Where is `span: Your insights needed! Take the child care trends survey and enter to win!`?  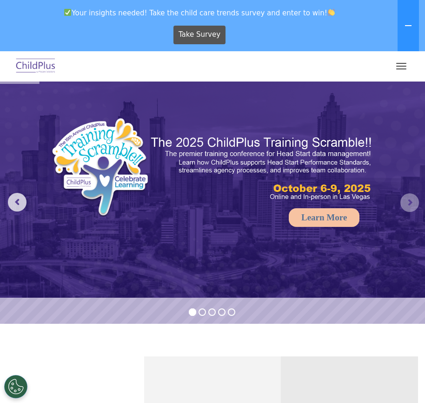
span: Your insights needed! Take the child care trends survey and enter to win! is located at coordinates (200, 13).